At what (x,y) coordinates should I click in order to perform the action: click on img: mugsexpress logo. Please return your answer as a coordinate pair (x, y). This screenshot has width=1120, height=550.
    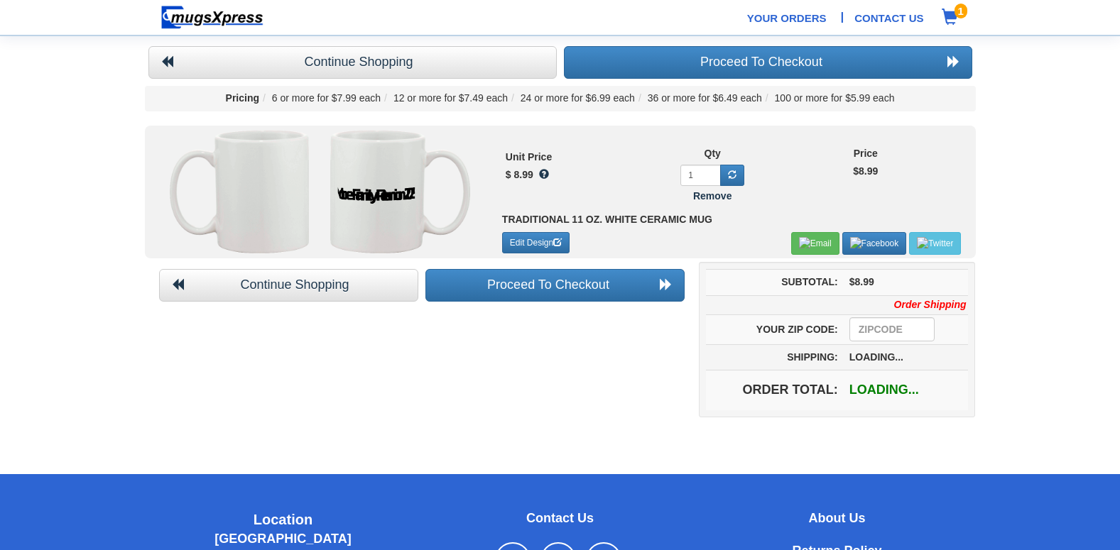
    Looking at the image, I should click on (212, 17).